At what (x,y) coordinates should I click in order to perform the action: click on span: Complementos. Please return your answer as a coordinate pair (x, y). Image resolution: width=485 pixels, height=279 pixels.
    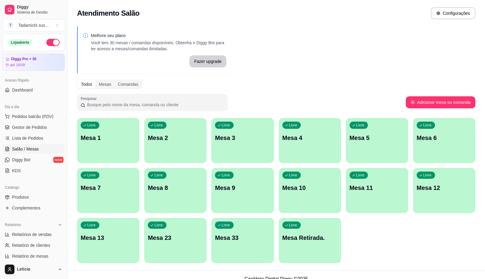
    Looking at the image, I should click on (26, 208).